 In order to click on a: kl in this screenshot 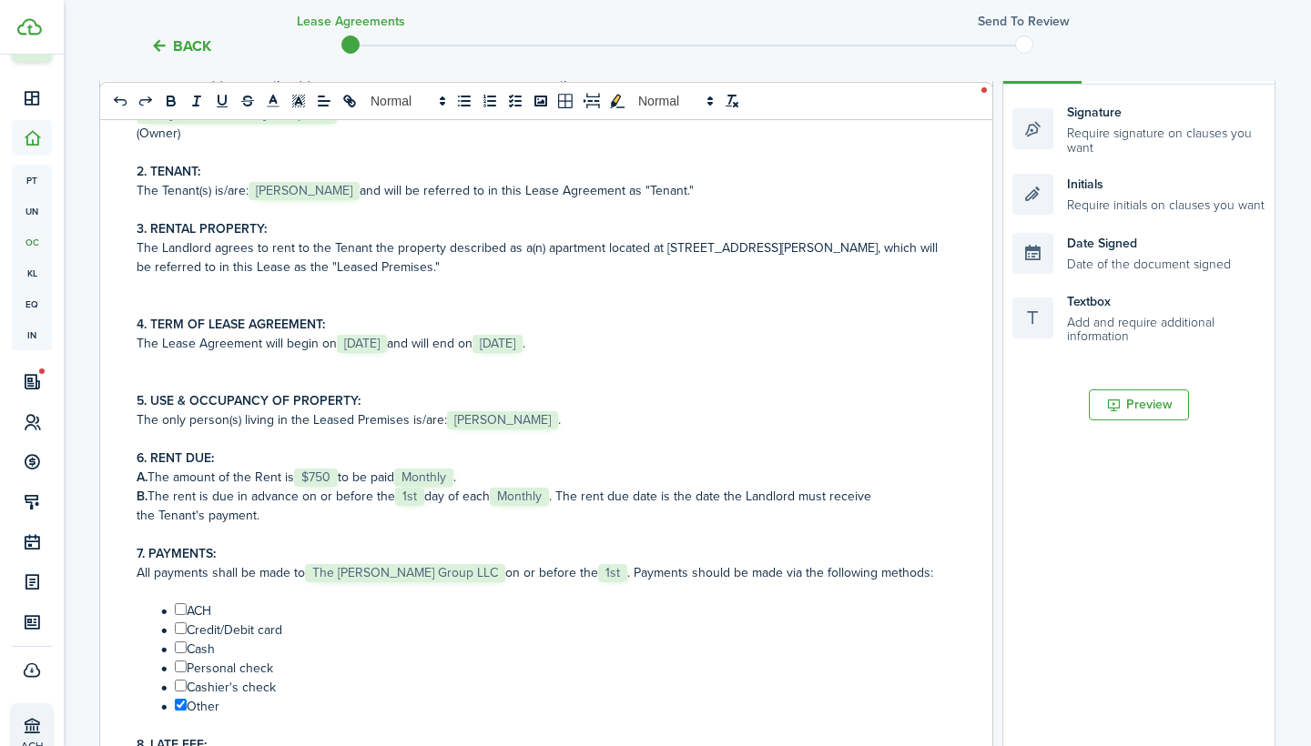, I will do `click(32, 273)`.